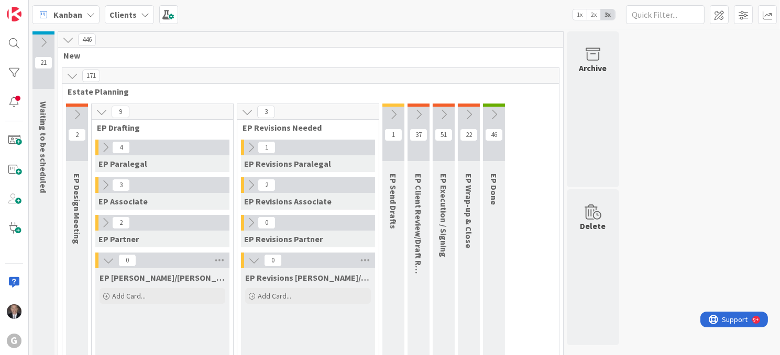 This screenshot has height=355, width=780. Describe the element at coordinates (35, 8) in the screenshot. I see `span: Support` at that location.